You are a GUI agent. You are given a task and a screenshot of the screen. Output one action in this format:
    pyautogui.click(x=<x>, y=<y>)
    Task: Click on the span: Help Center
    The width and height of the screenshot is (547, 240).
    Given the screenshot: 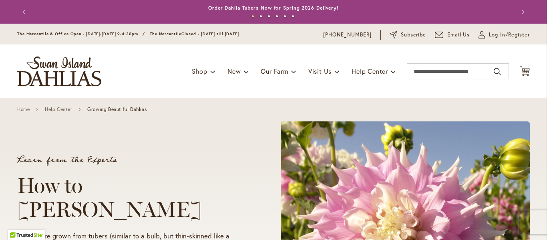 What is the action you would take?
    pyautogui.click(x=370, y=71)
    